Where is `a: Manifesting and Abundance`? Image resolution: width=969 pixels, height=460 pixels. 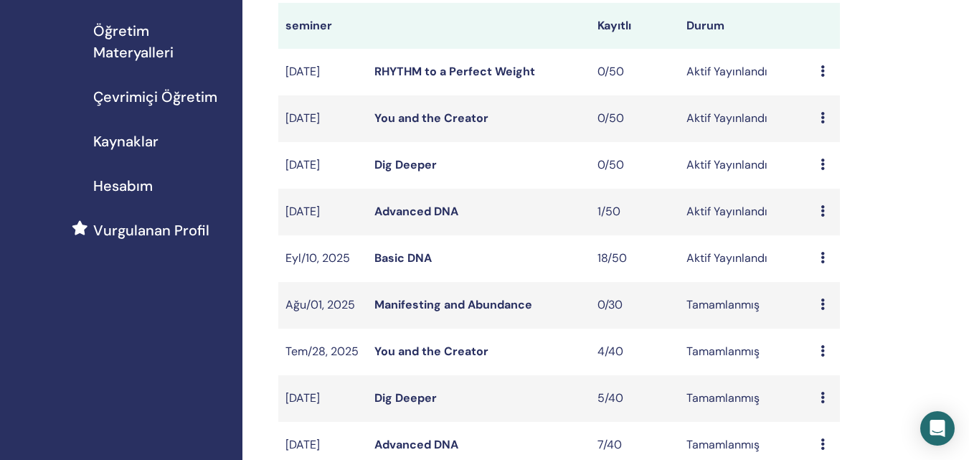 a: Manifesting and Abundance is located at coordinates (453, 304).